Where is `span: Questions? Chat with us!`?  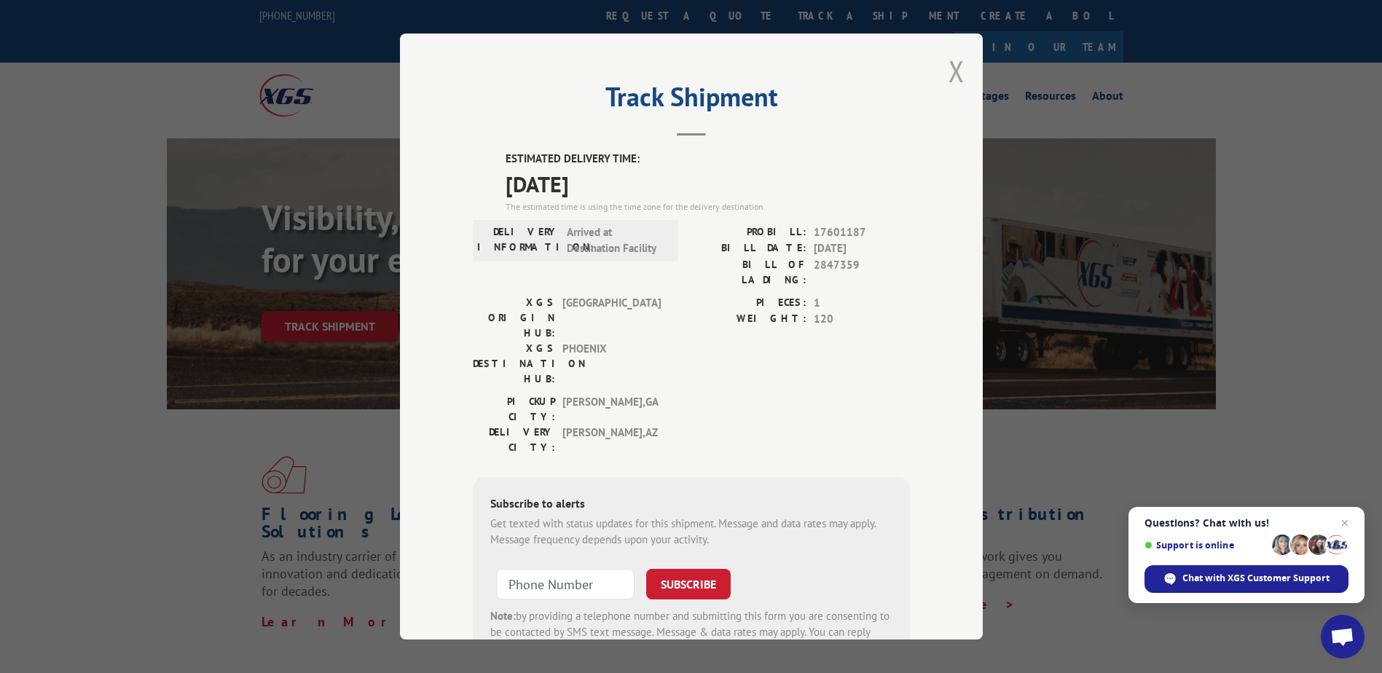 span: Questions? Chat with us! is located at coordinates (1247, 523).